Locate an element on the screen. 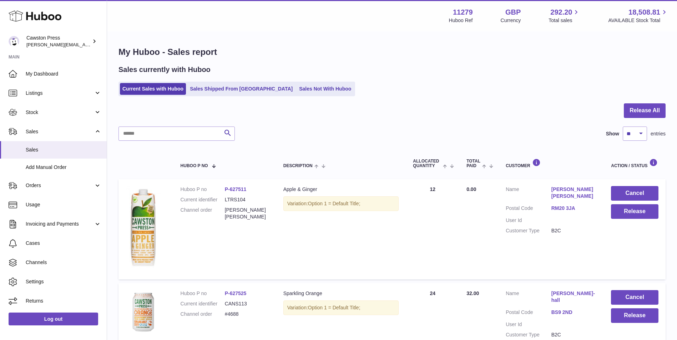  span: 18,508.81 is located at coordinates (644, 12).